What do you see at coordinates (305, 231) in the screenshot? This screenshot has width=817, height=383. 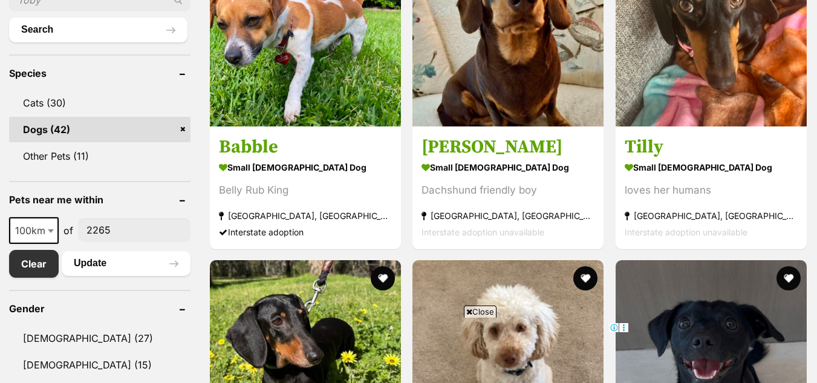 I see `div: Interstate adoption` at bounding box center [305, 231].